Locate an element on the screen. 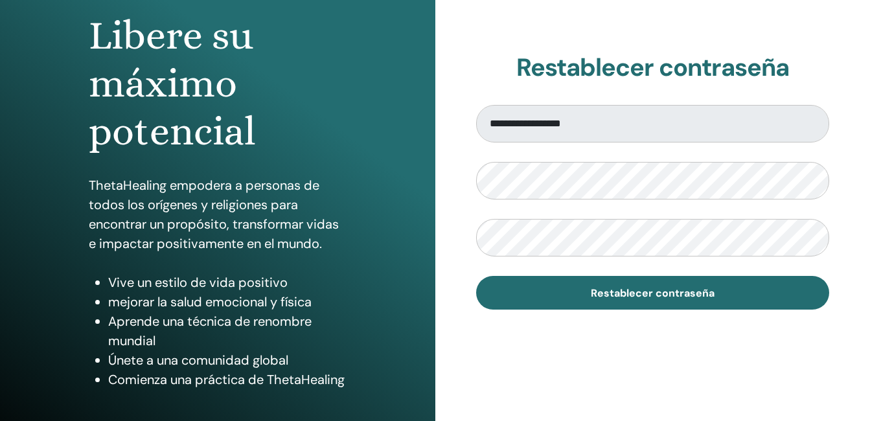  h1: Libere su máximo potencial is located at coordinates (218, 84).